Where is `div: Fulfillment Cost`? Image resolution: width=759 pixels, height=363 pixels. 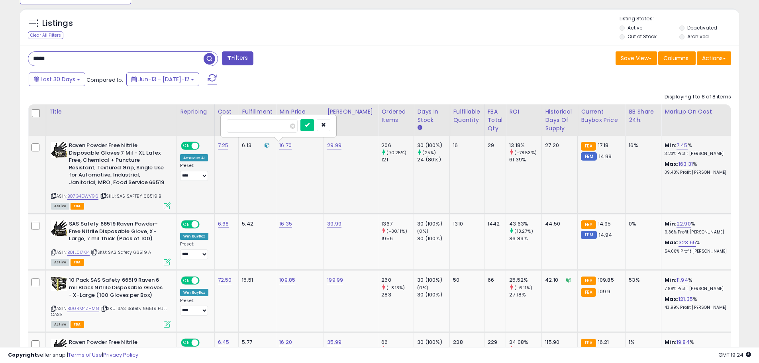 div: Fulfillment Cost is located at coordinates (257, 116).